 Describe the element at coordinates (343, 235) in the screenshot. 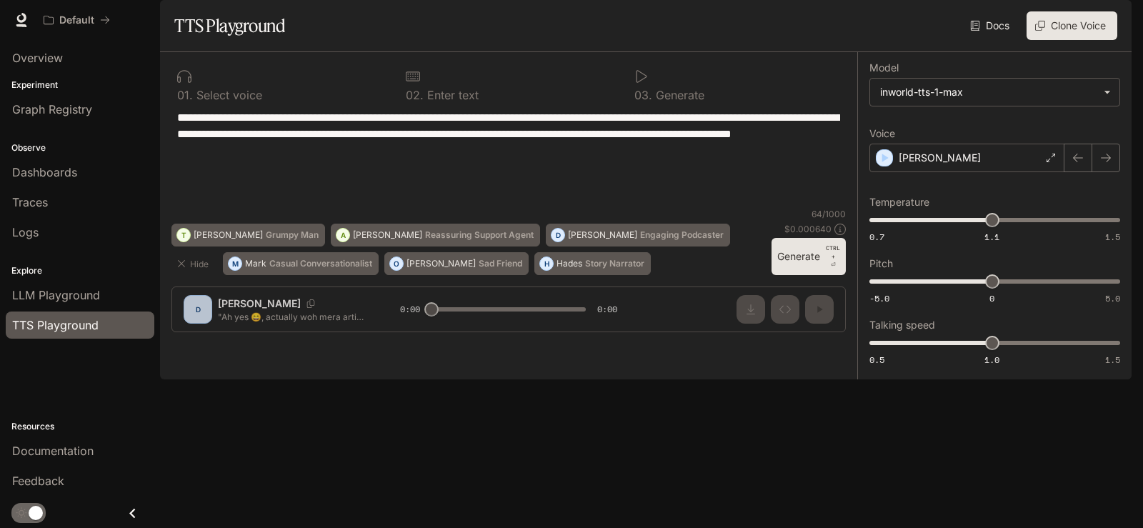

I see `div: A` at that location.